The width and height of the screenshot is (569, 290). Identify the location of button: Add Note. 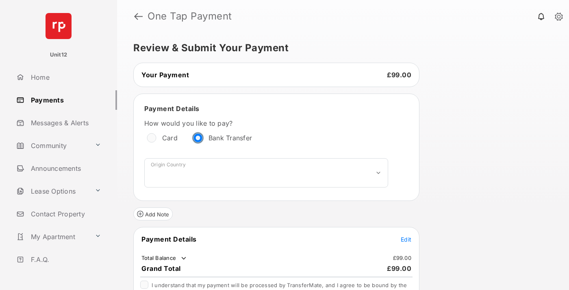
(153, 214).